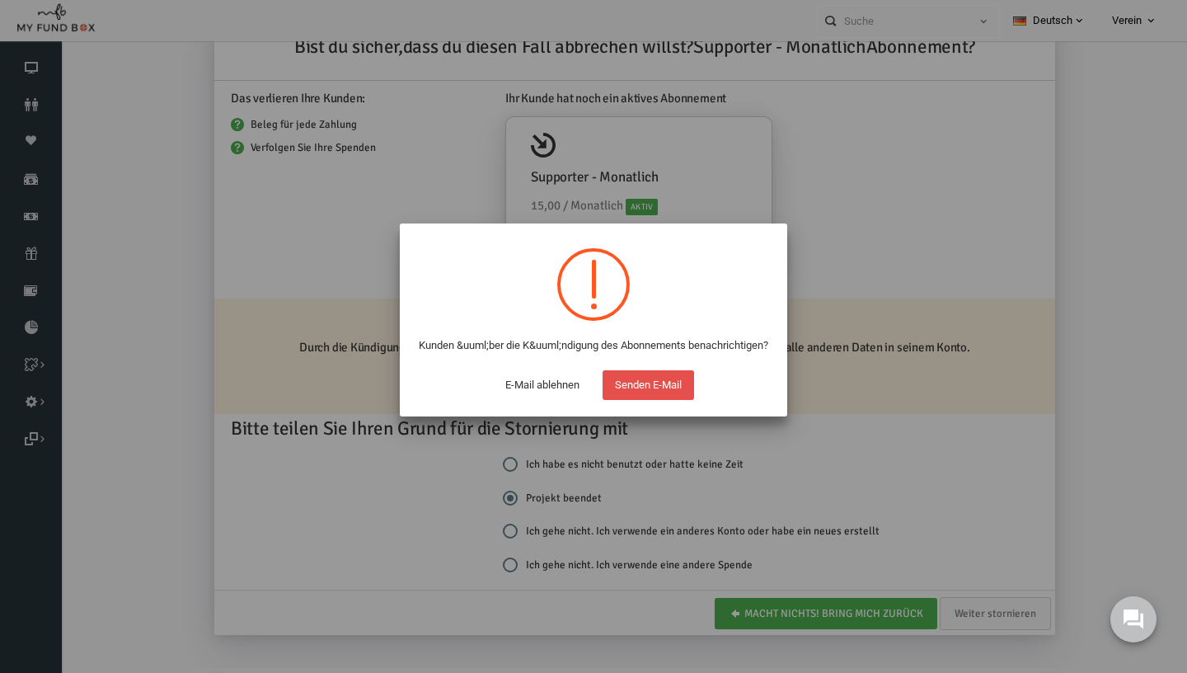 The image size is (1187, 673). Describe the element at coordinates (552, 352) in the screenshot. I see `h6: Durch die Kündigung dieses Abonnements verliert es alle Zahlungsaktivitäten,Rechnungen und alle a...` at that location.